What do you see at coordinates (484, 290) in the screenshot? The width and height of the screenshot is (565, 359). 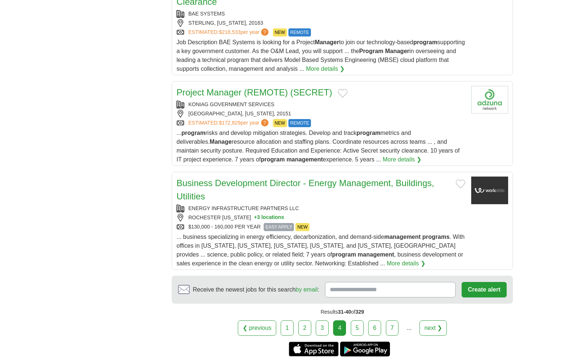 I see `button: Create alert` at bounding box center [484, 290].